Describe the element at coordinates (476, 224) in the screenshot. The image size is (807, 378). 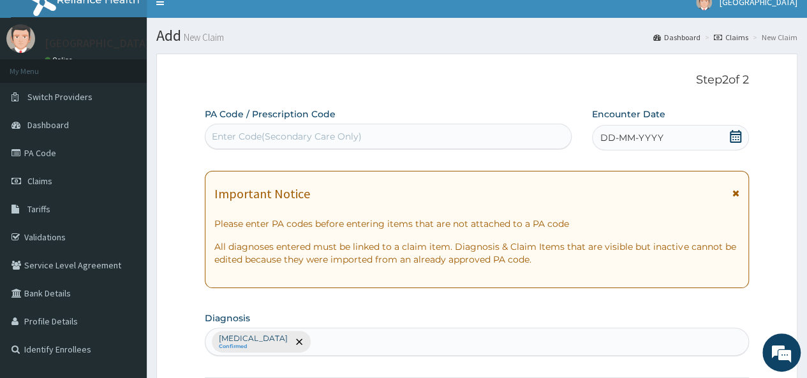
I see `p: Please enter PA codes before entering items that are not attached to a PA code` at that location.